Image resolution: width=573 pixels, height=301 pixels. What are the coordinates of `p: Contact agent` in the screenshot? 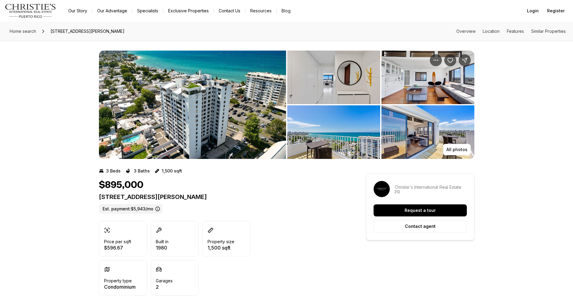 It's located at (420, 226).